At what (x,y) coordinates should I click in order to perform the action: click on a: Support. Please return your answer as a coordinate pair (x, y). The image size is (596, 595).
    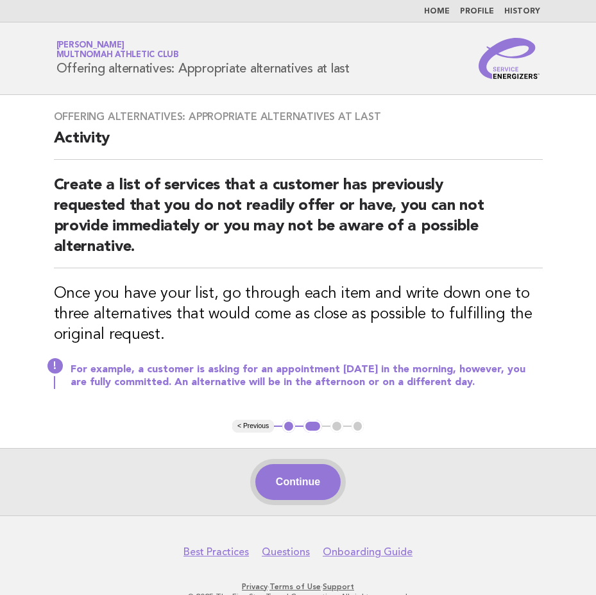
    Looking at the image, I should click on (338, 587).